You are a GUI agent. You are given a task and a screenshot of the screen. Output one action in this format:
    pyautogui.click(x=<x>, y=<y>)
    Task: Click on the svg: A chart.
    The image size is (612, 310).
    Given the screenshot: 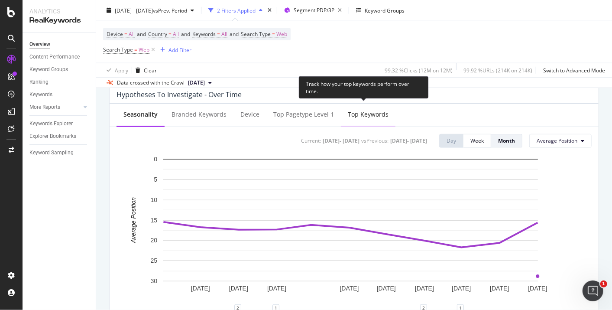 What is the action you would take?
    pyautogui.click(x=350, y=231)
    